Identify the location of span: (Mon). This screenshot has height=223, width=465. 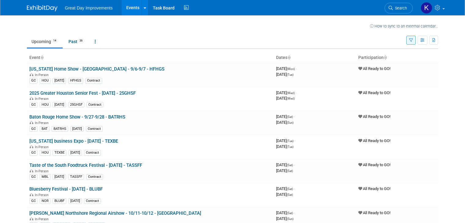
(291, 69).